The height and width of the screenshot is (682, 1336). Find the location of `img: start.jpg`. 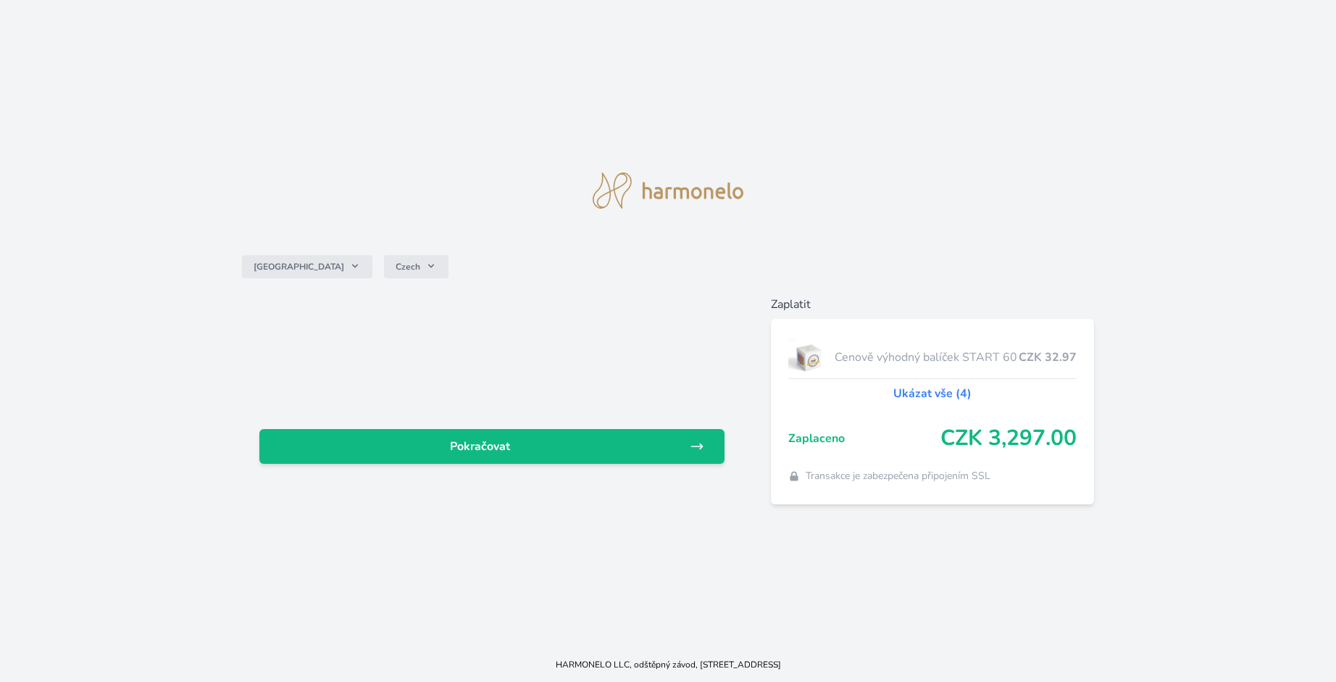

img: start.jpg is located at coordinates (809, 357).